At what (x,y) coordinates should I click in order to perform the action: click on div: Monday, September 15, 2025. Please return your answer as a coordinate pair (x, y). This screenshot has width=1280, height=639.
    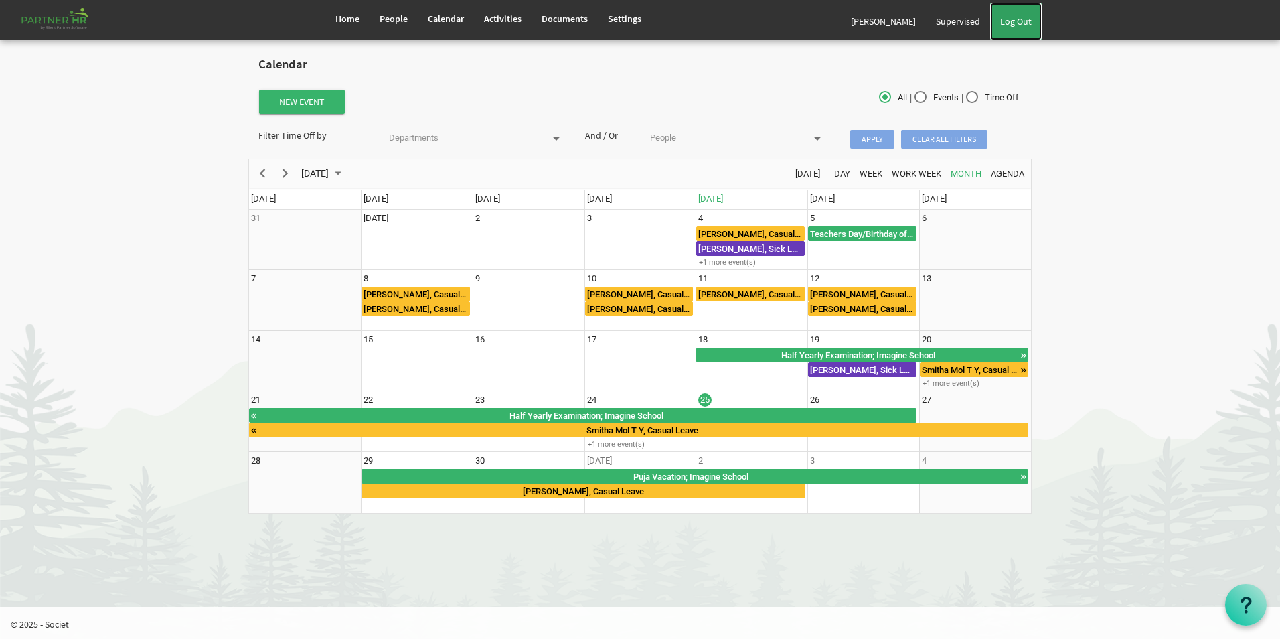
    Looking at the image, I should click on (368, 339).